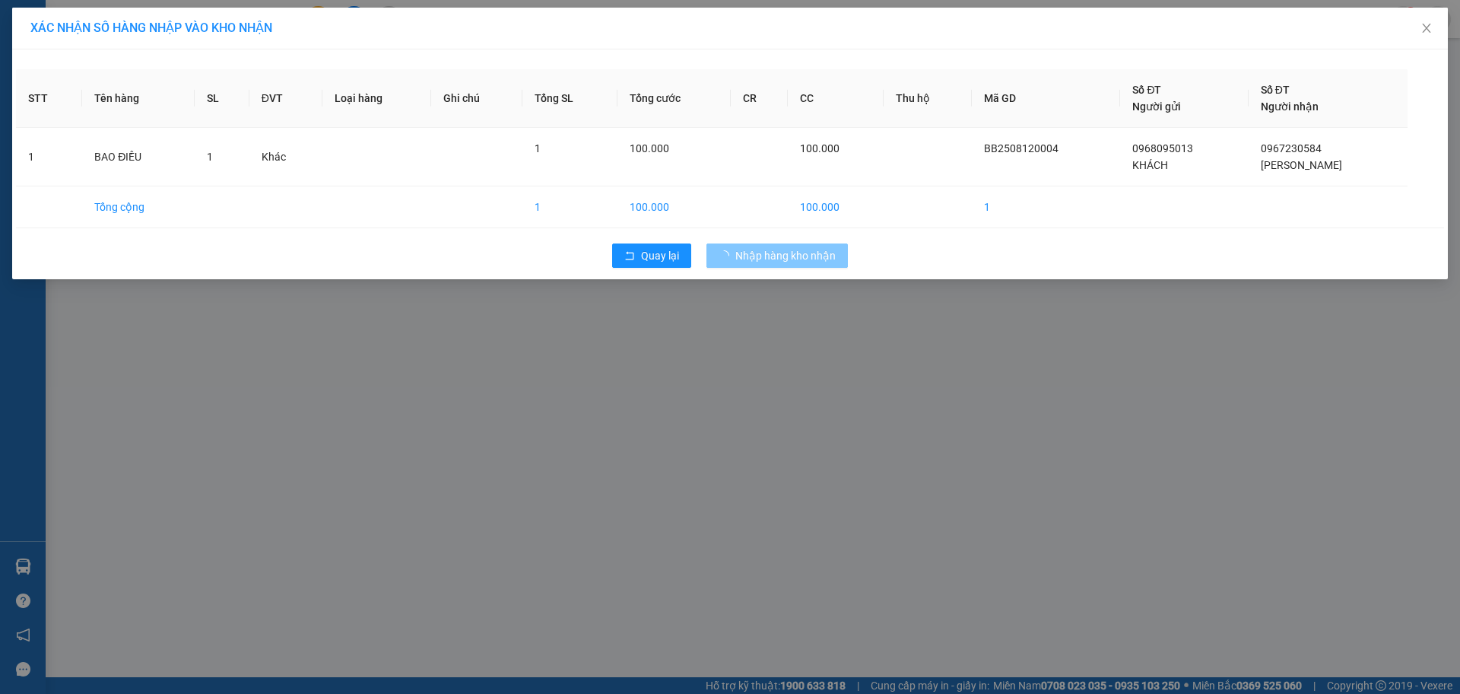  Describe the element at coordinates (1427, 28) in the screenshot. I see `span: close` at that location.